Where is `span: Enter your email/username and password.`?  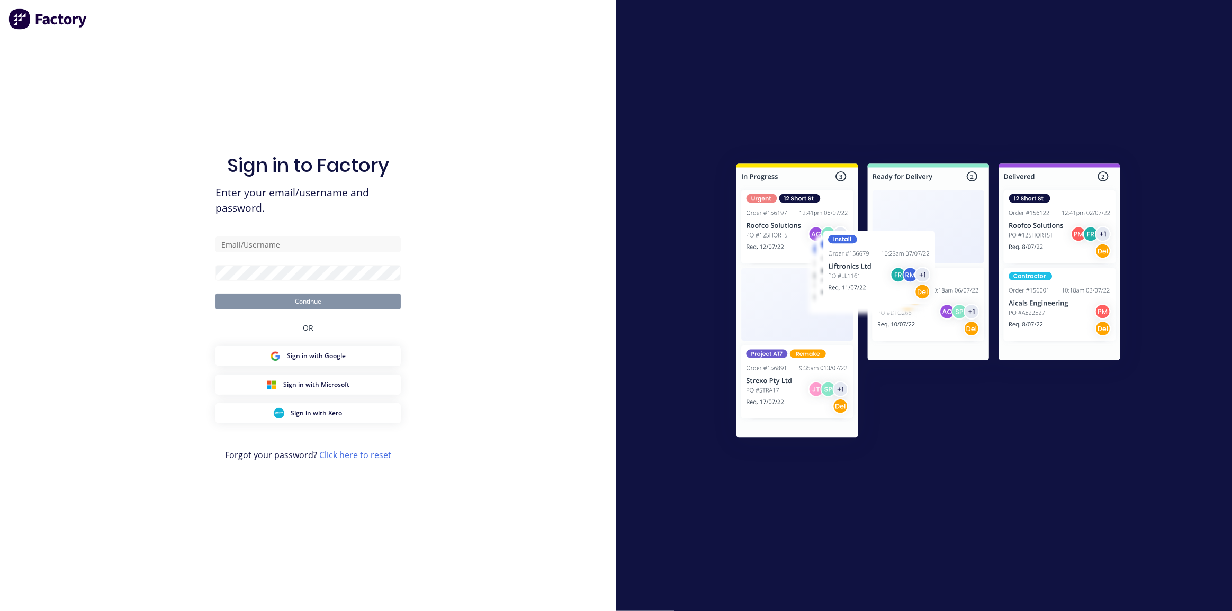 span: Enter your email/username and password. is located at coordinates (308, 201).